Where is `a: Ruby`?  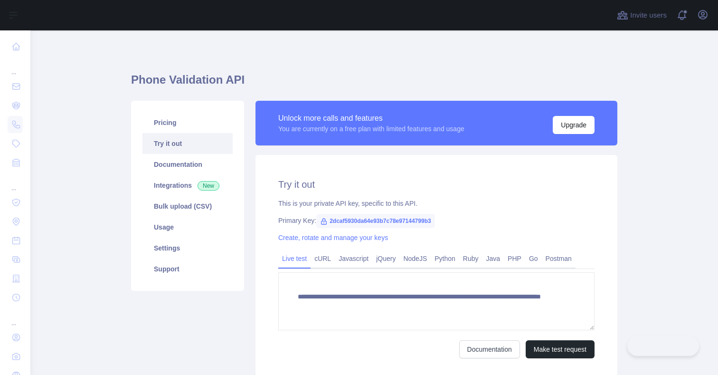
a: Ruby is located at coordinates (471, 258).